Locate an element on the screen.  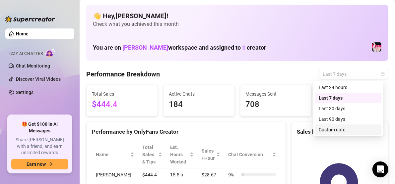
span: Izzy AI Chatter is located at coordinates (26, 54).